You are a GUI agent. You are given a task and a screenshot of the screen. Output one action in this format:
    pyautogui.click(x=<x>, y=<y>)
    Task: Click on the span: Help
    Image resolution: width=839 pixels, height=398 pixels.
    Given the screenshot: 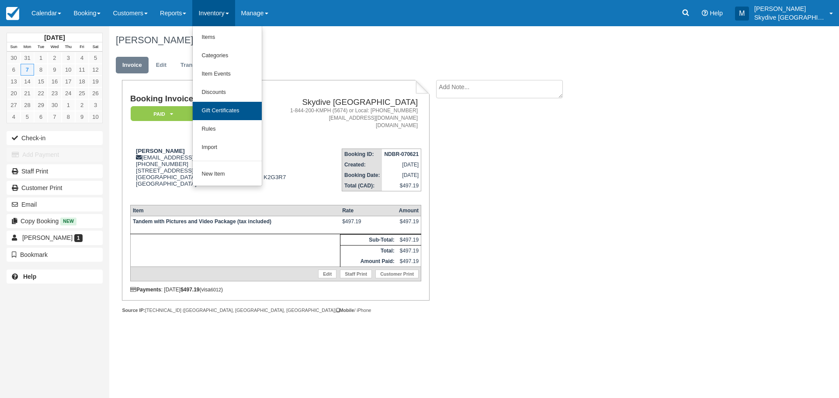 What is the action you would take?
    pyautogui.click(x=717, y=13)
    